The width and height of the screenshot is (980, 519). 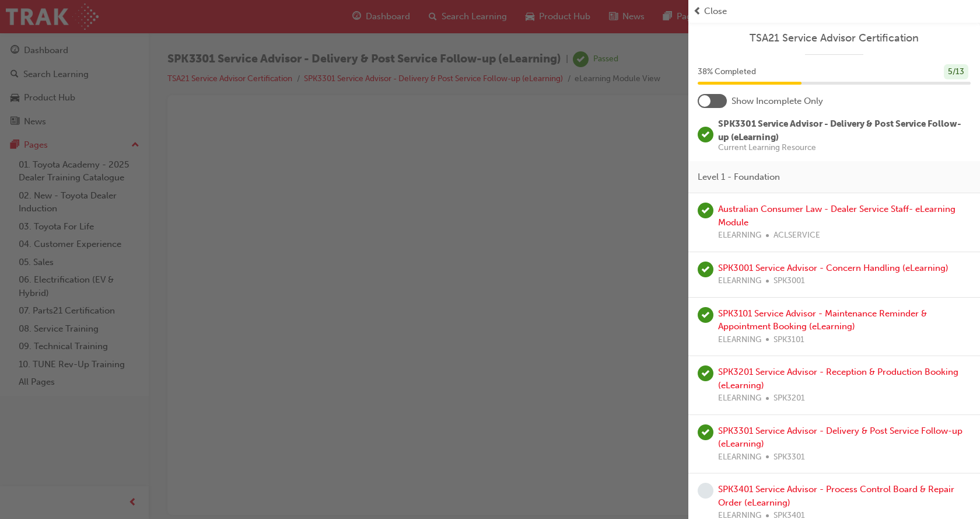 What do you see at coordinates (706, 490) in the screenshot?
I see `span: learningRecordVerb_NONE-icon` at bounding box center [706, 490].